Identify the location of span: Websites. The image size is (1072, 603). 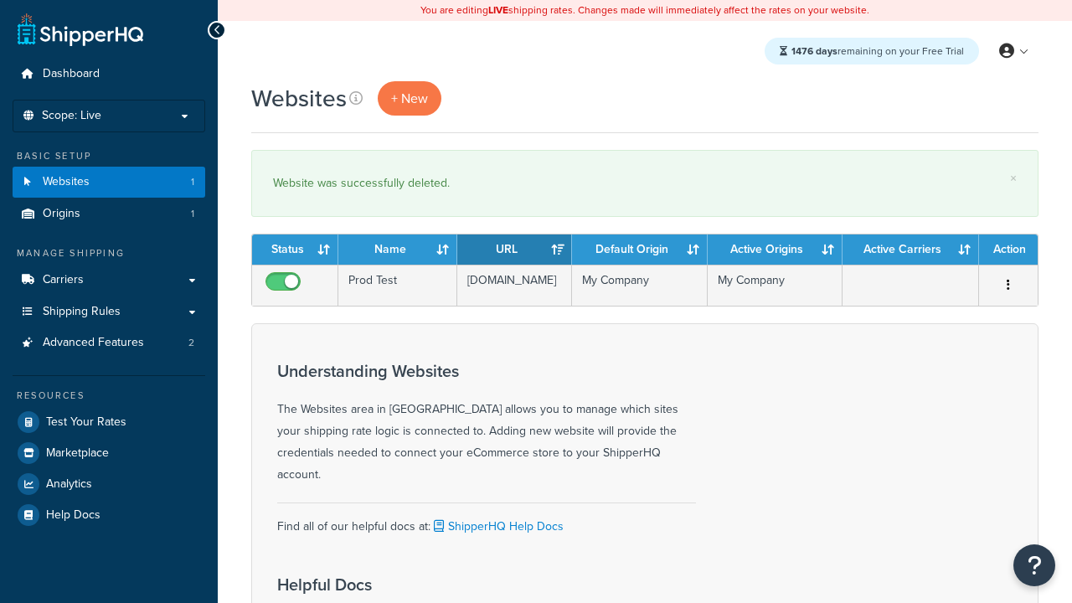
(66, 182).